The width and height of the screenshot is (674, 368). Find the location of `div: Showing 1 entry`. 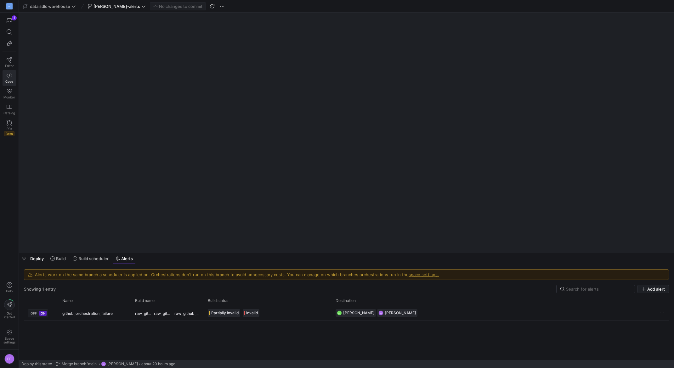

div: Showing 1 entry is located at coordinates (40, 289).